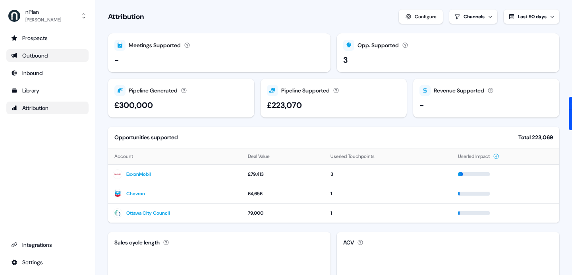 The height and width of the screenshot is (275, 572). I want to click on button: Userled Impact, so click(479, 157).